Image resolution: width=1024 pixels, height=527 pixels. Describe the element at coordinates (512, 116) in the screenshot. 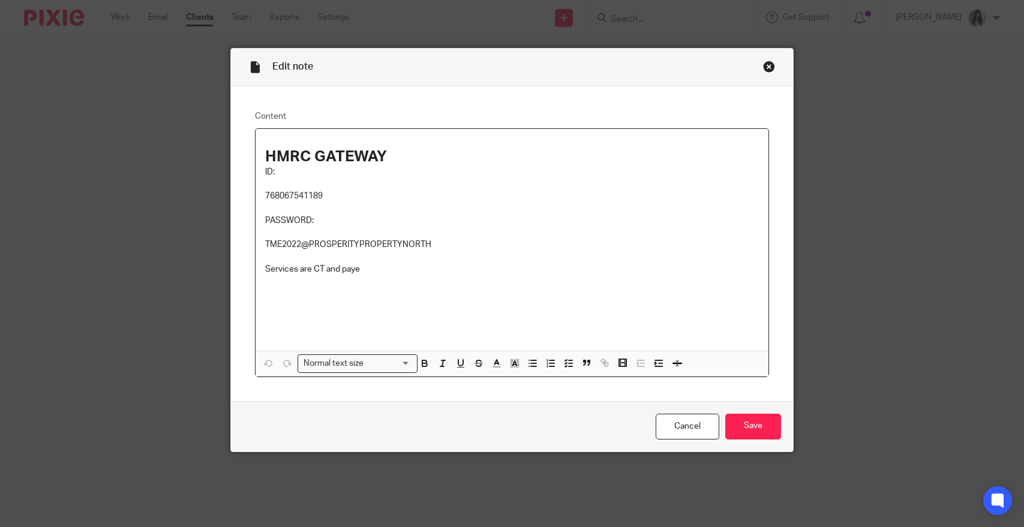

I see `label: Content` at that location.